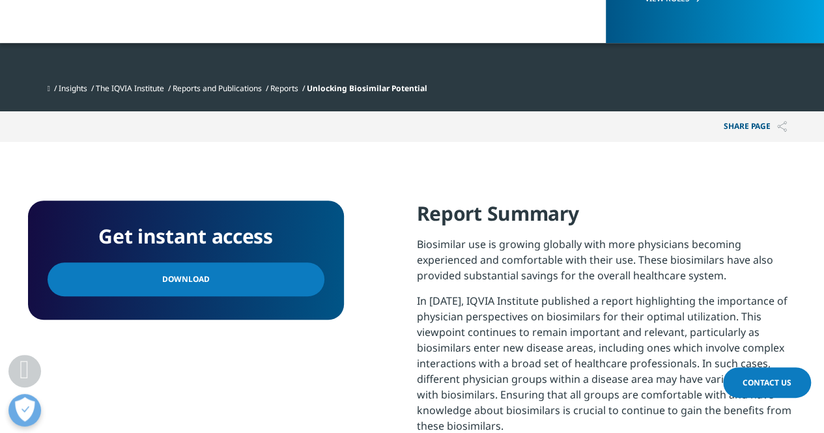 The height and width of the screenshot is (433, 824). What do you see at coordinates (781, 126) in the screenshot?
I see `img: Share PAGE` at bounding box center [781, 126].